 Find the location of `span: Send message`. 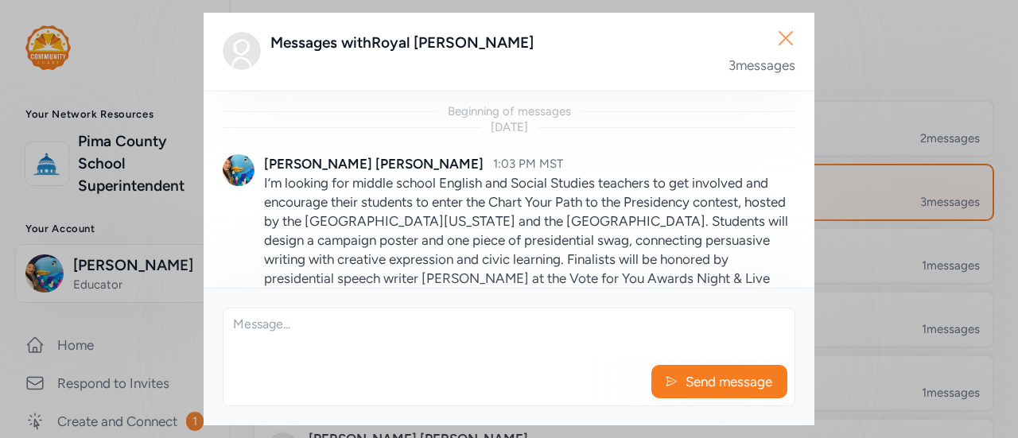

span: Send message is located at coordinates (729, 382).